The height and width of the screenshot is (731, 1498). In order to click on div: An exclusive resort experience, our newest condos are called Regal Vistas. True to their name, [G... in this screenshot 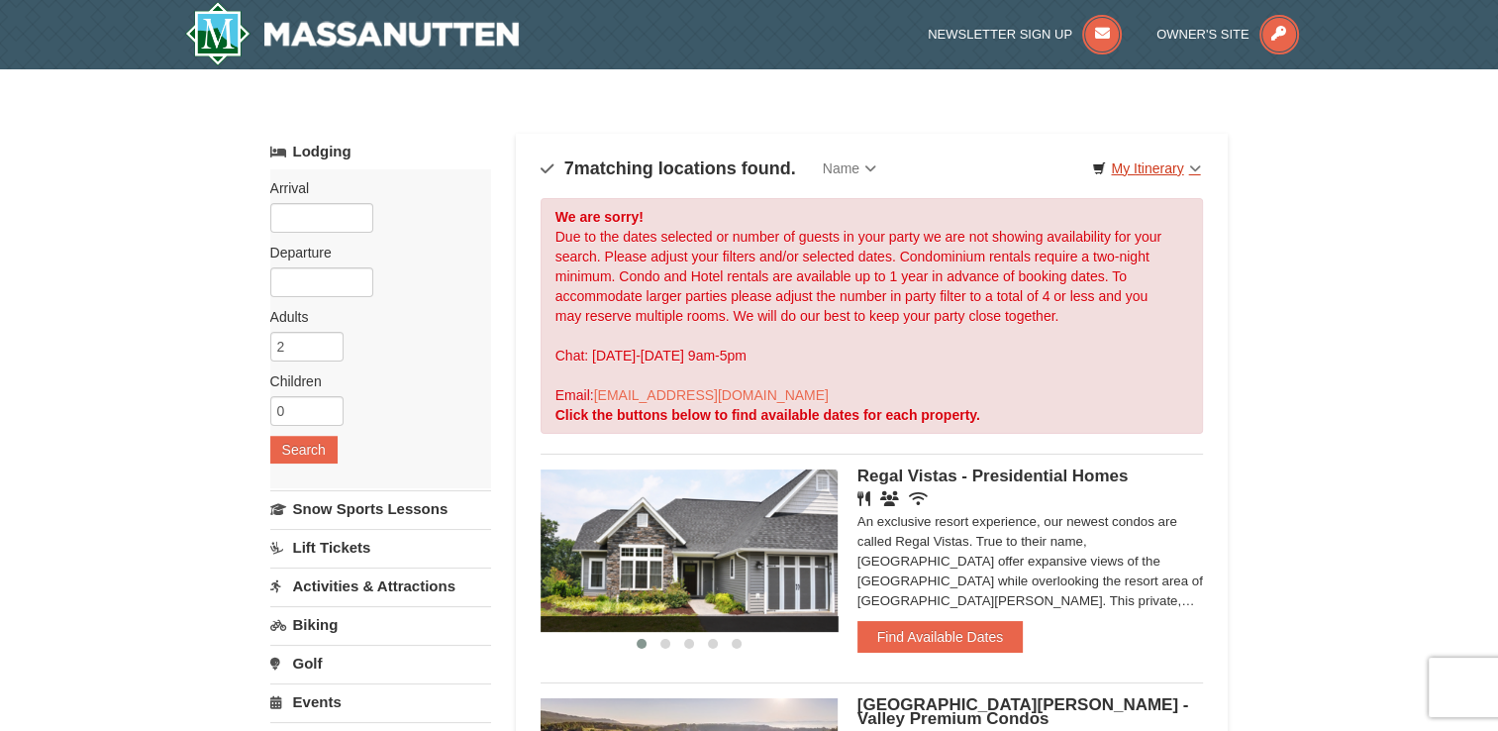, I will do `click(1031, 561)`.